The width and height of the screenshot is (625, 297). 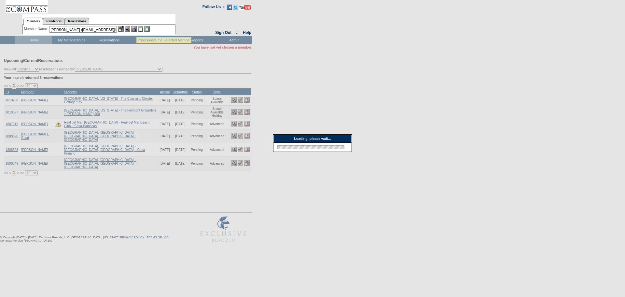 What do you see at coordinates (311, 147) in the screenshot?
I see `img: loading.gif` at bounding box center [311, 147].